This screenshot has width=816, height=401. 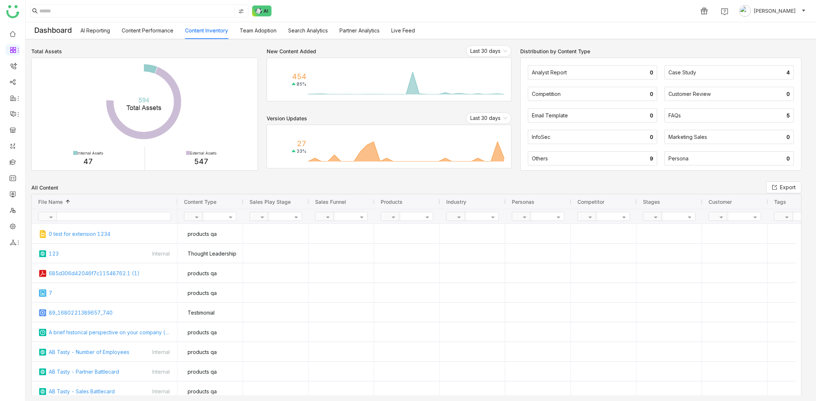 What do you see at coordinates (651, 201) in the screenshot?
I see `span: Stages` at bounding box center [651, 201].